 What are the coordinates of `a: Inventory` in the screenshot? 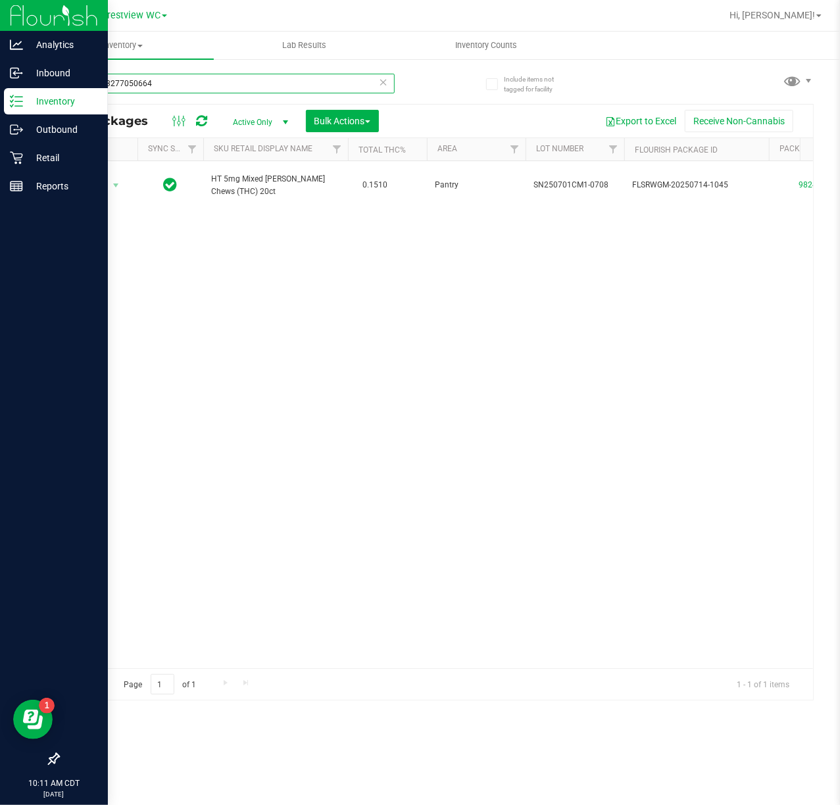 It's located at (122, 45).